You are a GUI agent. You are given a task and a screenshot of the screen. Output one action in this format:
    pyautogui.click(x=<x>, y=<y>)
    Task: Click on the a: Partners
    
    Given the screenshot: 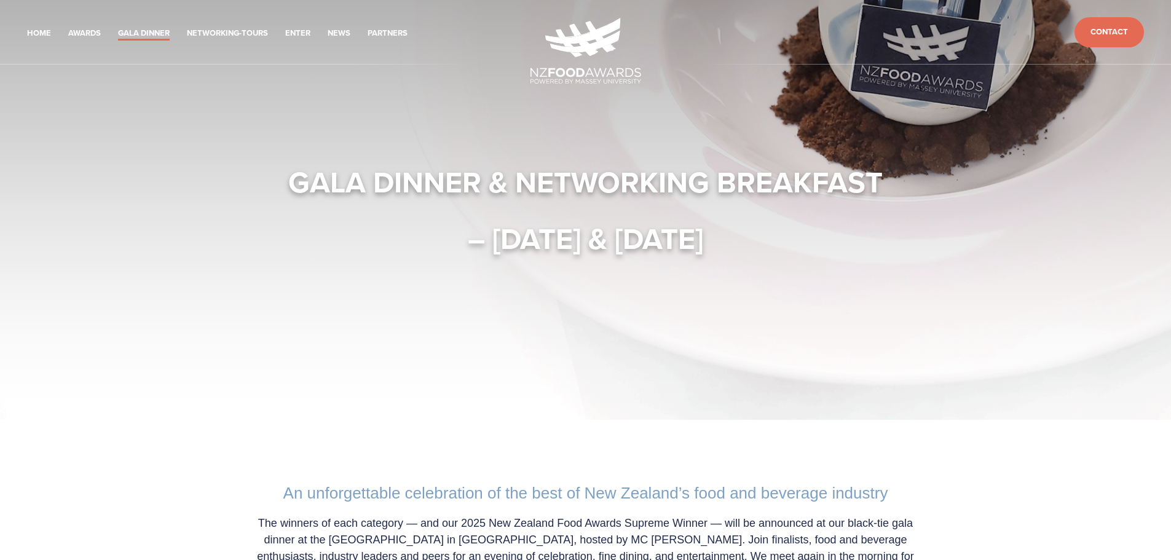 What is the action you would take?
    pyautogui.click(x=387, y=33)
    